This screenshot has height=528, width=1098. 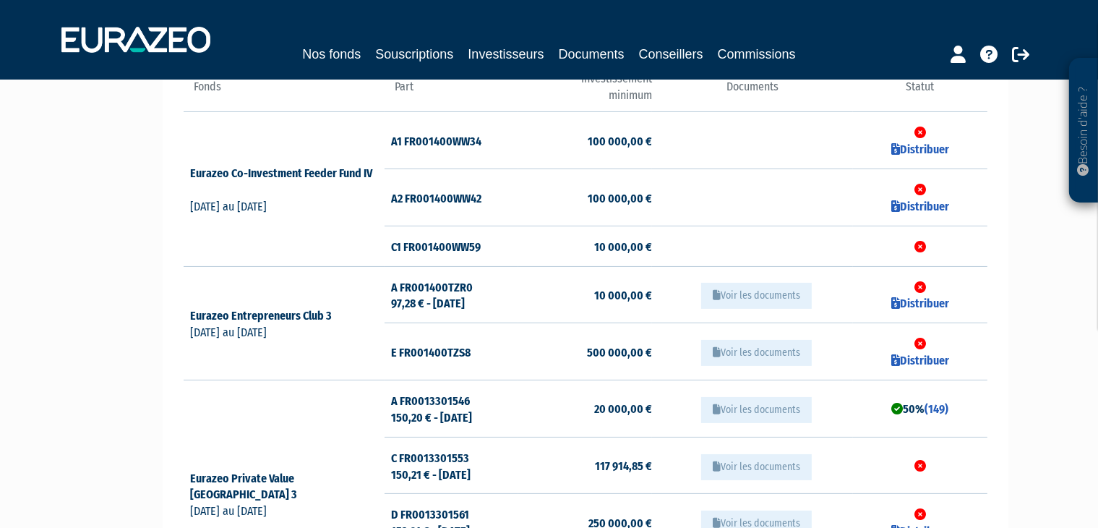 I want to click on th: Part, so click(x=451, y=91).